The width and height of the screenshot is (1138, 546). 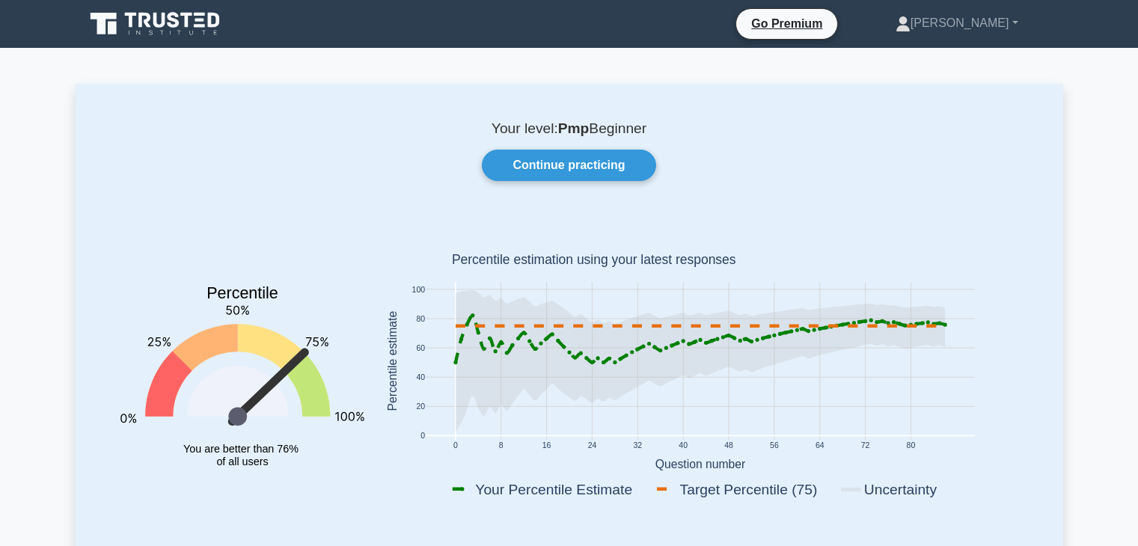 What do you see at coordinates (418, 289) in the screenshot?
I see `text: 100` at bounding box center [418, 289].